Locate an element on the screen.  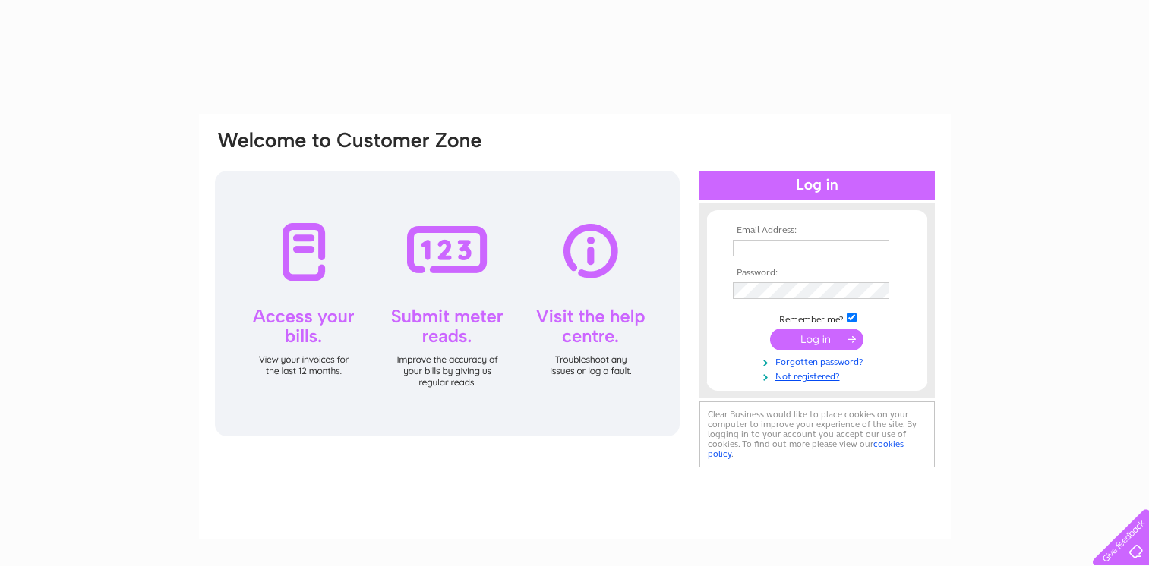
input: Submit is located at coordinates (816, 339).